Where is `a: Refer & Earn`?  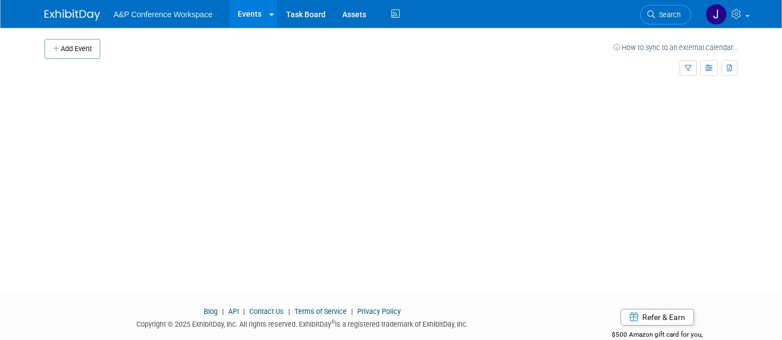 a: Refer & Earn is located at coordinates (657, 318).